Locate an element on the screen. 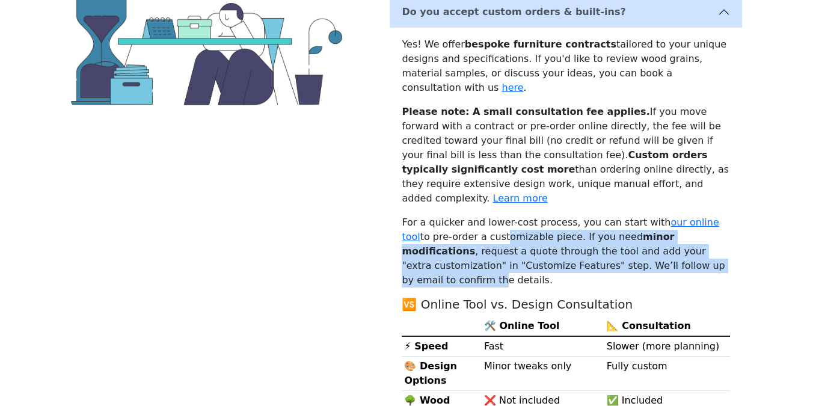 The width and height of the screenshot is (813, 406). b: Please note: A small consultation fee applies. is located at coordinates (526, 111).